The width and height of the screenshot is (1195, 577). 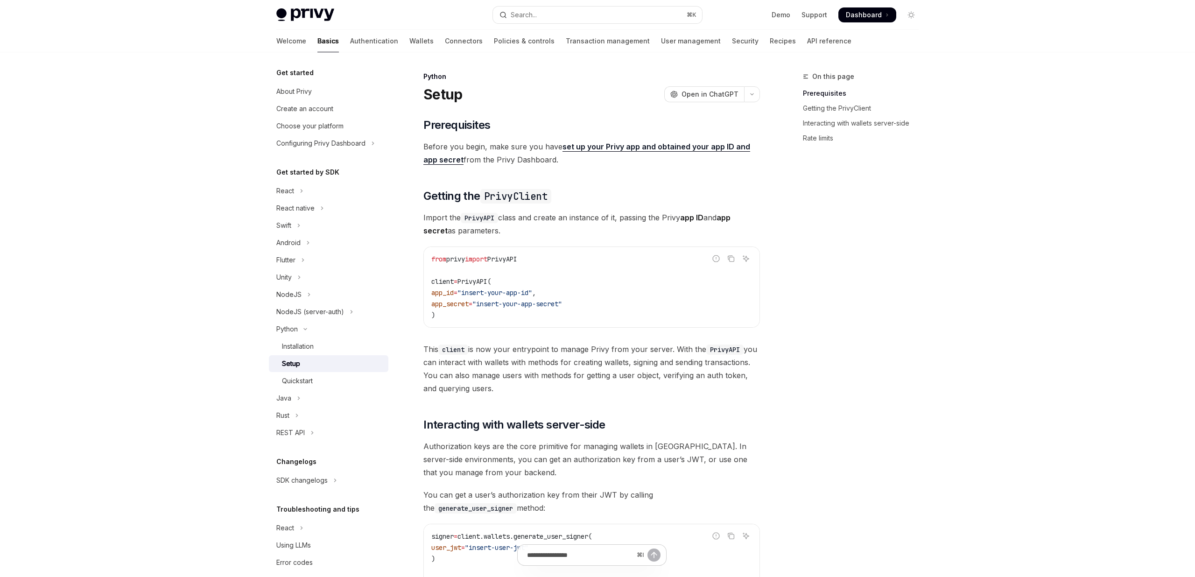 I want to click on code: PrivyClient, so click(x=516, y=196).